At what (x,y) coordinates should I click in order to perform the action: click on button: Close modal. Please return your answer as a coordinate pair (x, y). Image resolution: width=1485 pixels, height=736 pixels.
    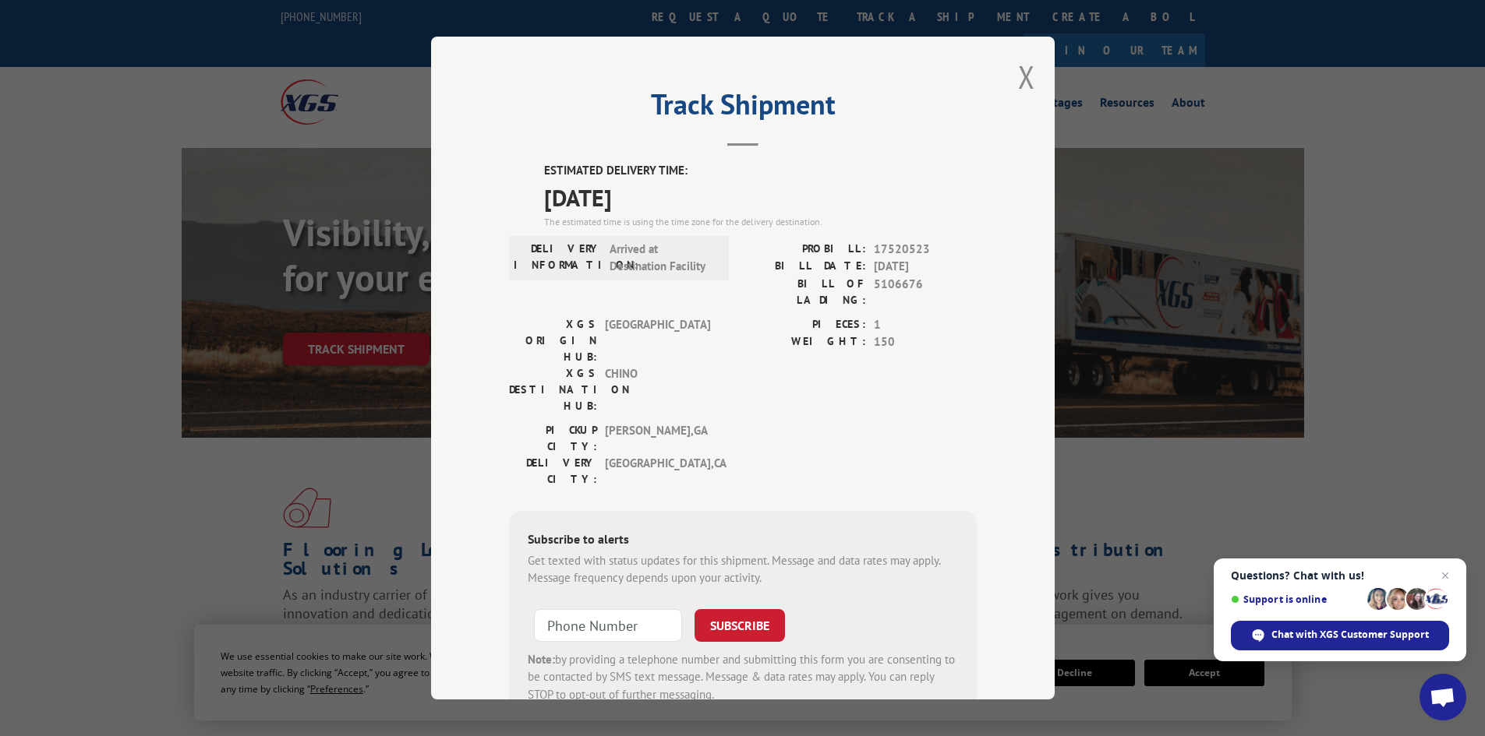
    Looking at the image, I should click on (1026, 76).